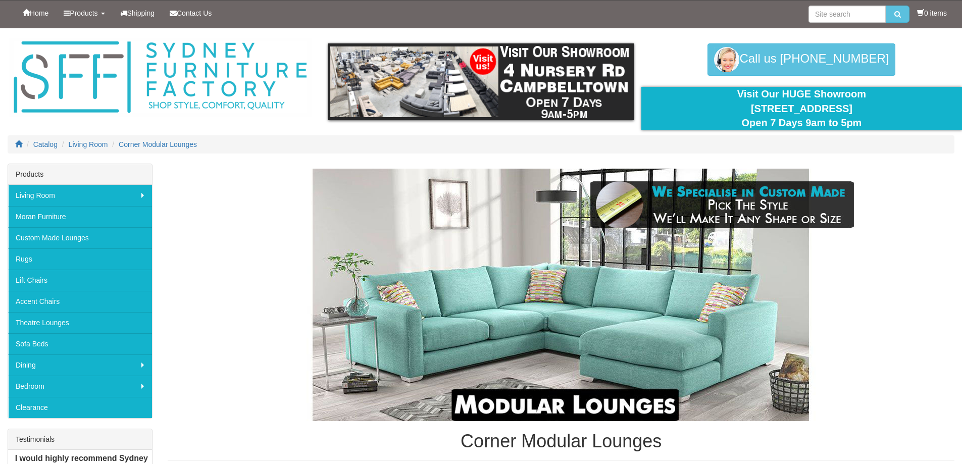  What do you see at coordinates (80, 365) in the screenshot?
I see `a: Dining` at bounding box center [80, 365].